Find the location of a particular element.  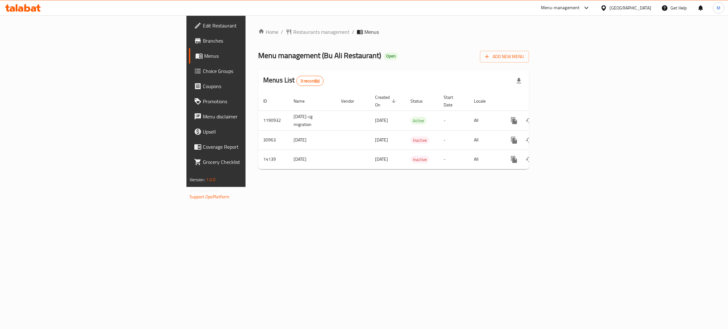

div: Open is located at coordinates (391, 56).